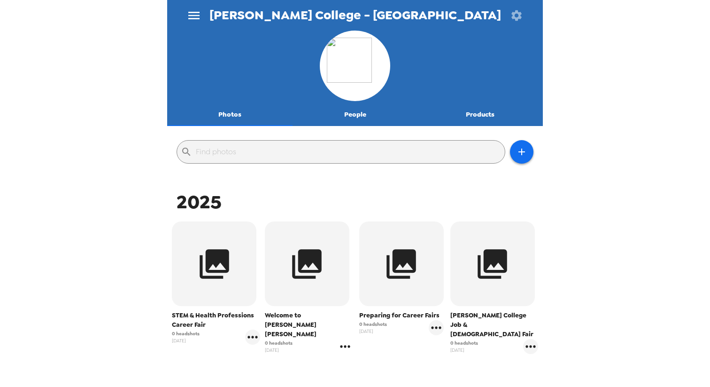 The width and height of the screenshot is (710, 387). Describe the element at coordinates (216, 320) in the screenshot. I see `span: STEM & Health Professions Career Fair` at that location.